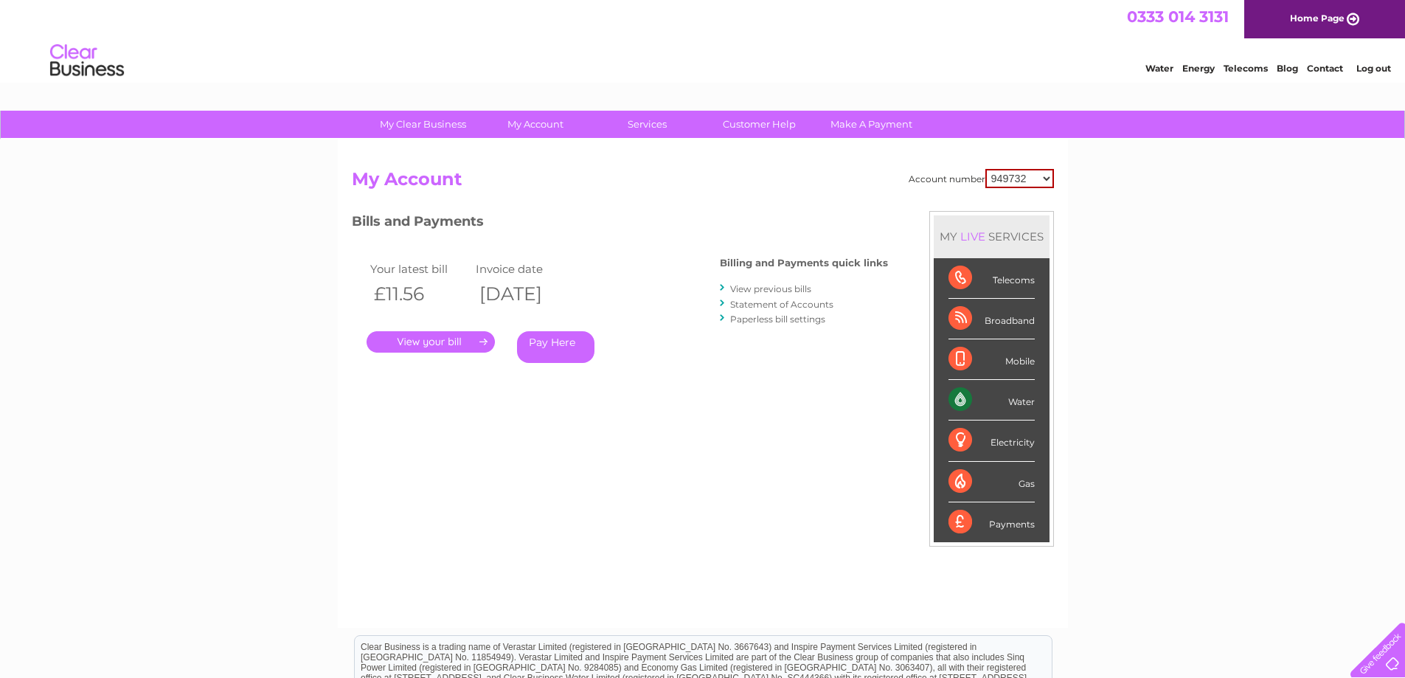 The height and width of the screenshot is (678, 1405). What do you see at coordinates (703, 183) in the screenshot?
I see `h2: My Account` at bounding box center [703, 183].